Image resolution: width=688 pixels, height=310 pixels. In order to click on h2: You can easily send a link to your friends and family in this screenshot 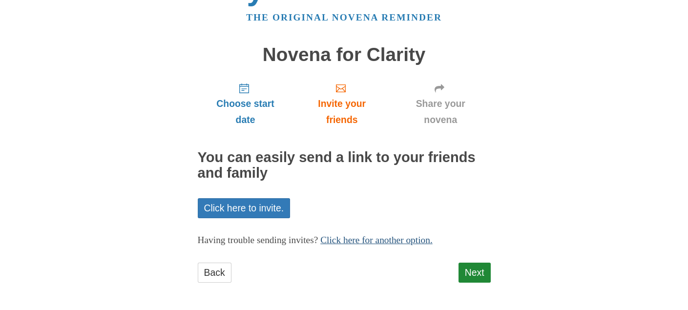, I will do `click(344, 165)`.